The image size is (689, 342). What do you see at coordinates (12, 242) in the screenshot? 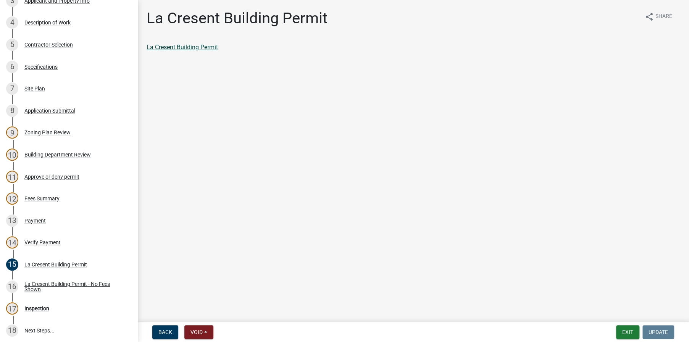
I see `div: 14` at bounding box center [12, 242].